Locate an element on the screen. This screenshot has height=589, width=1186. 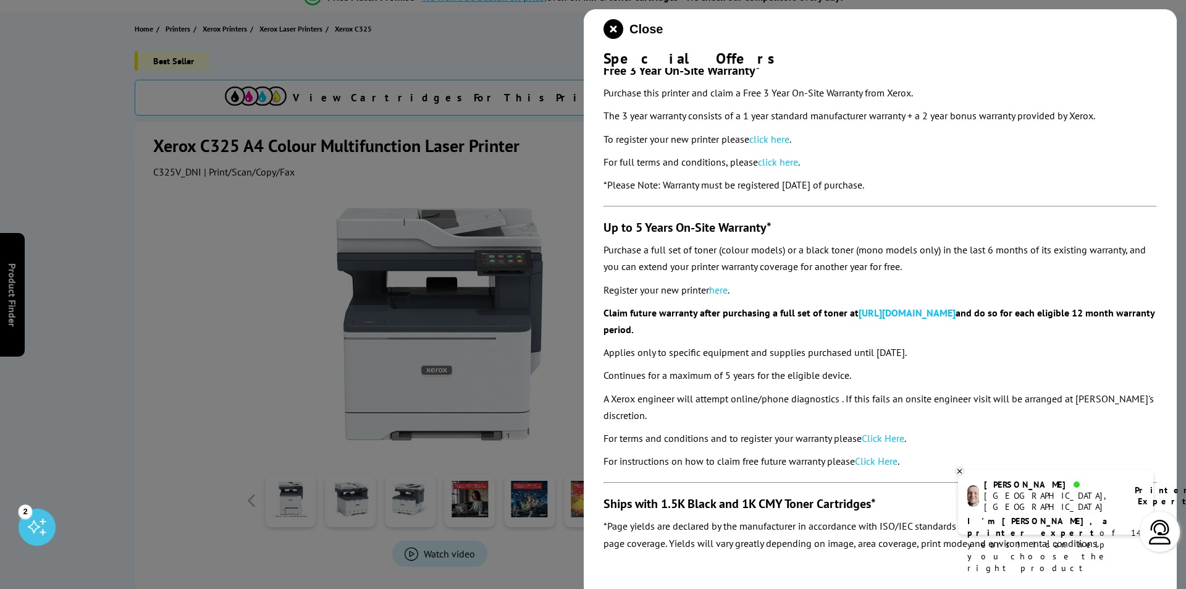
em: *Page yields are declared by the manufacturer in accordance with ISO/IEC standards or occasionall... is located at coordinates (871, 534).